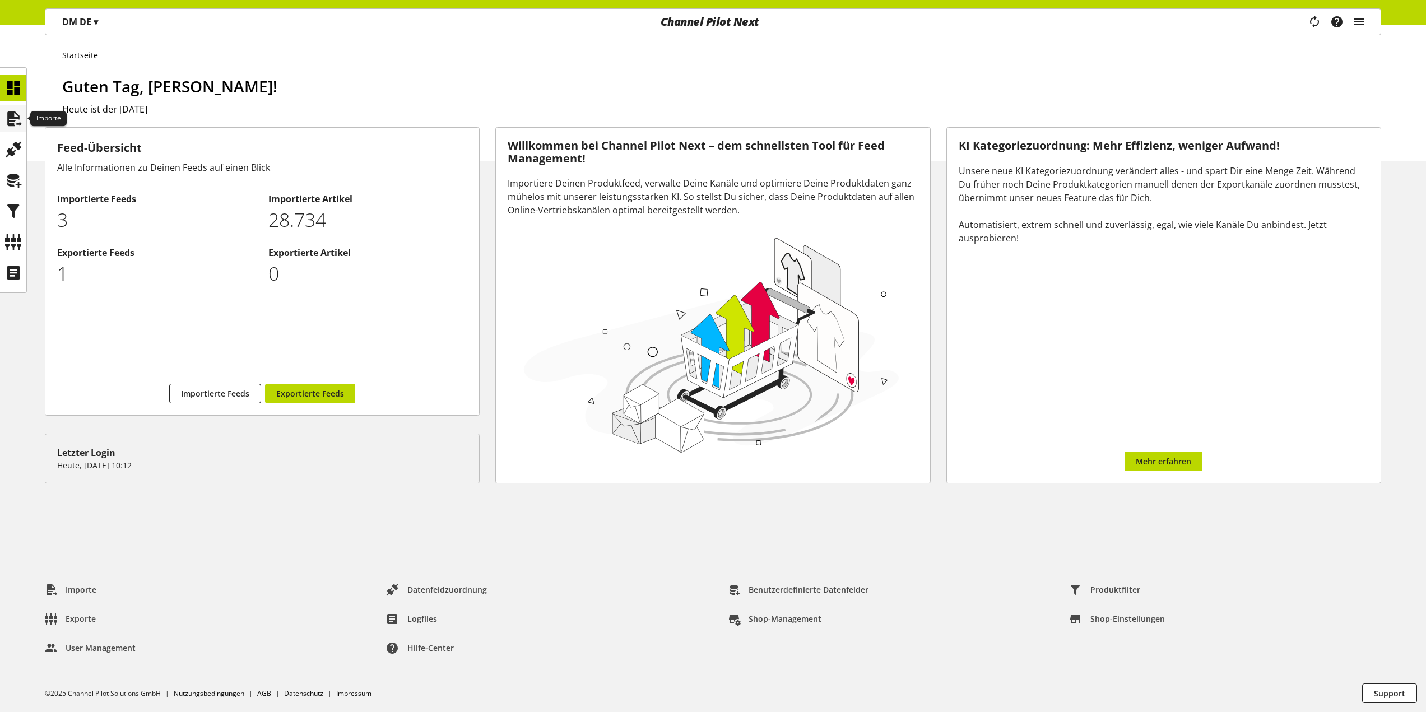 Image resolution: width=1426 pixels, height=712 pixels. What do you see at coordinates (157, 220) in the screenshot?
I see `p: 3` at bounding box center [157, 220].